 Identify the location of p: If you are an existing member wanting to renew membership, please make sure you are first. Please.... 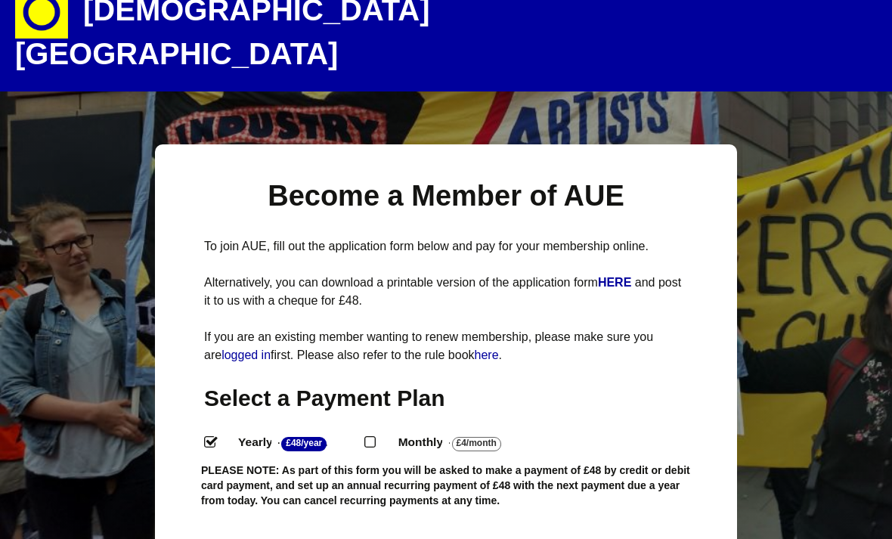
(446, 346).